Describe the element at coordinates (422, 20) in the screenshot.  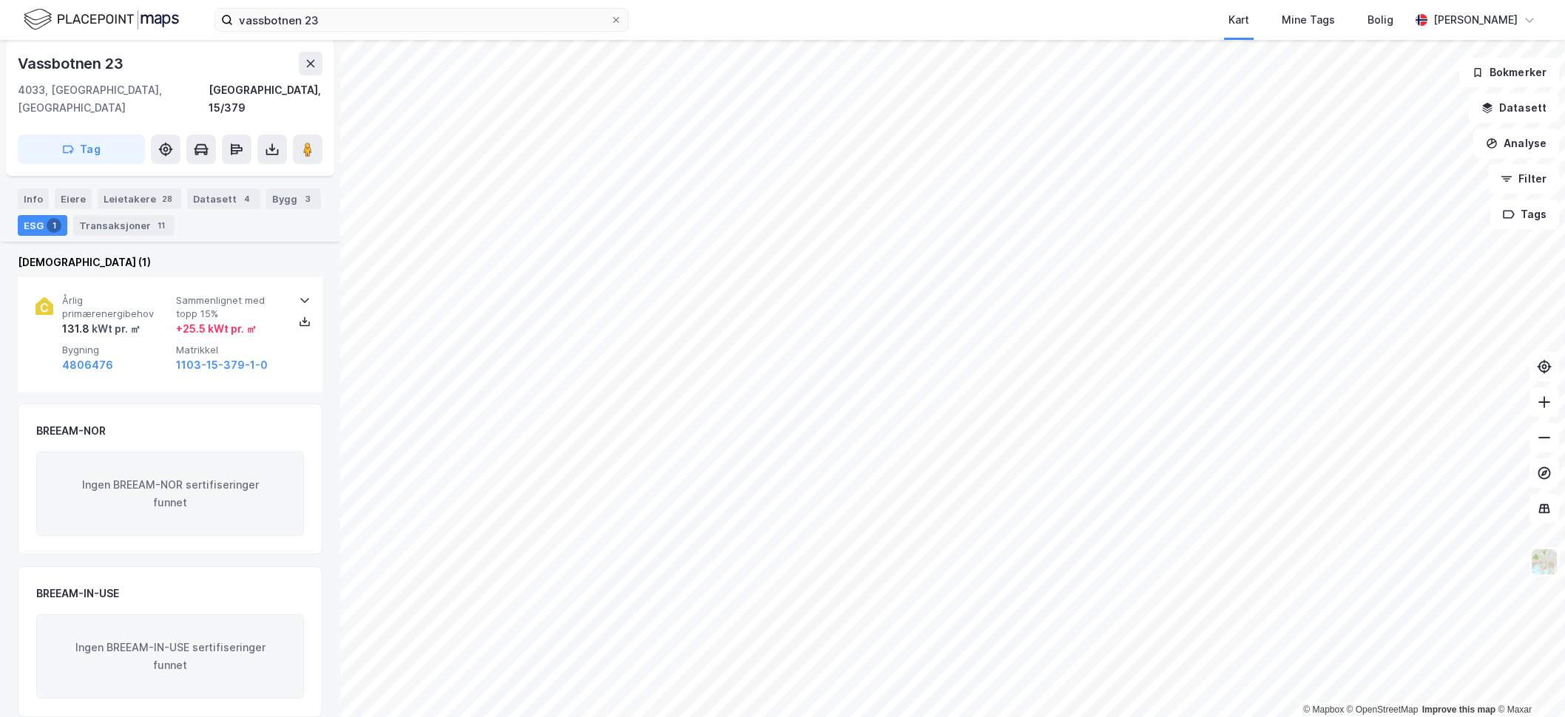
I see `input: Søk på adresse, matrikkel, gårdeiere, leietakere eller personer` at that location.